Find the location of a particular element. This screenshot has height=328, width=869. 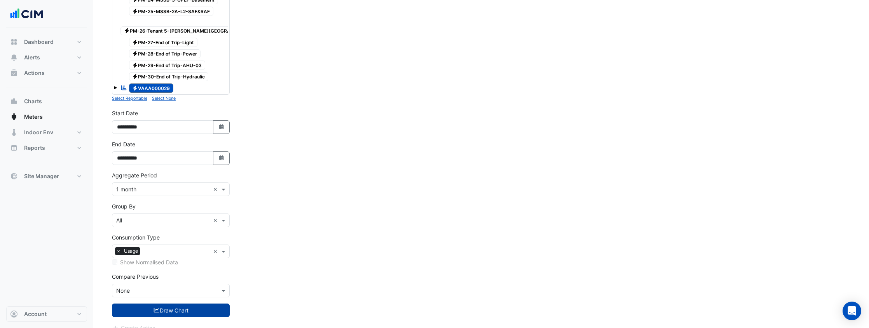

label: Consumption Type is located at coordinates (136, 237).